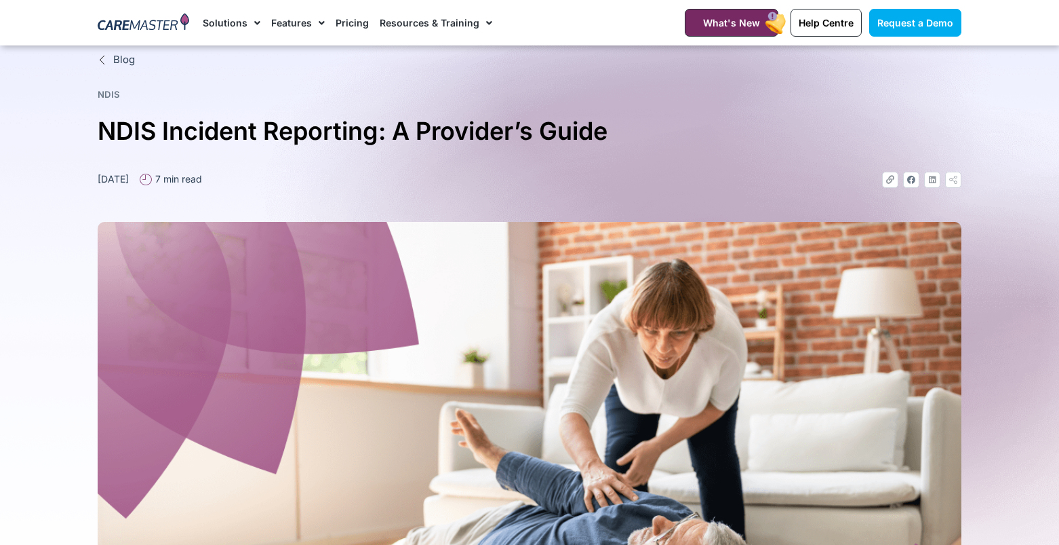  What do you see at coordinates (732, 22) in the screenshot?
I see `span: What's New` at bounding box center [732, 22].